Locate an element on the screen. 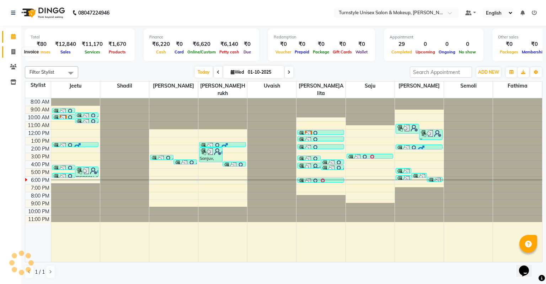 The height and width of the screenshot is (284, 546). span: Ongoing is located at coordinates (447, 52).